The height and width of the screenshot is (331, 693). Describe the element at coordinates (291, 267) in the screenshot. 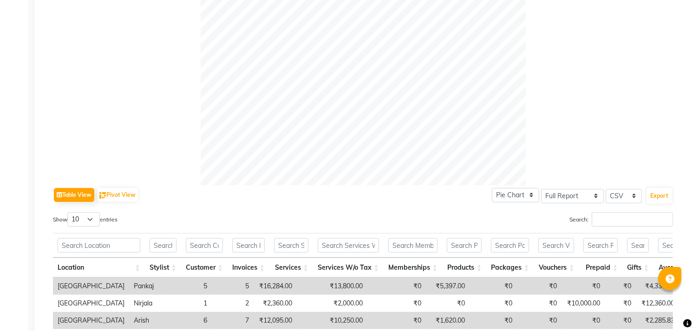

I see `th: Services: activate to sort column ascending` at that location.